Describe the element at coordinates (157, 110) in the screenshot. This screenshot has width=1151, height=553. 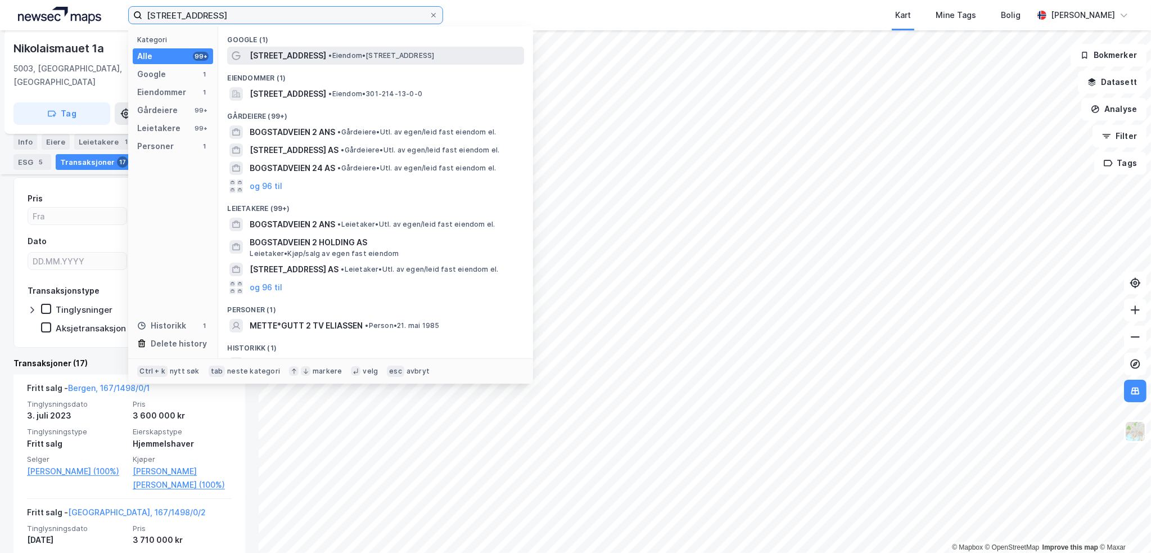
I see `div: Gårdeiere` at that location.